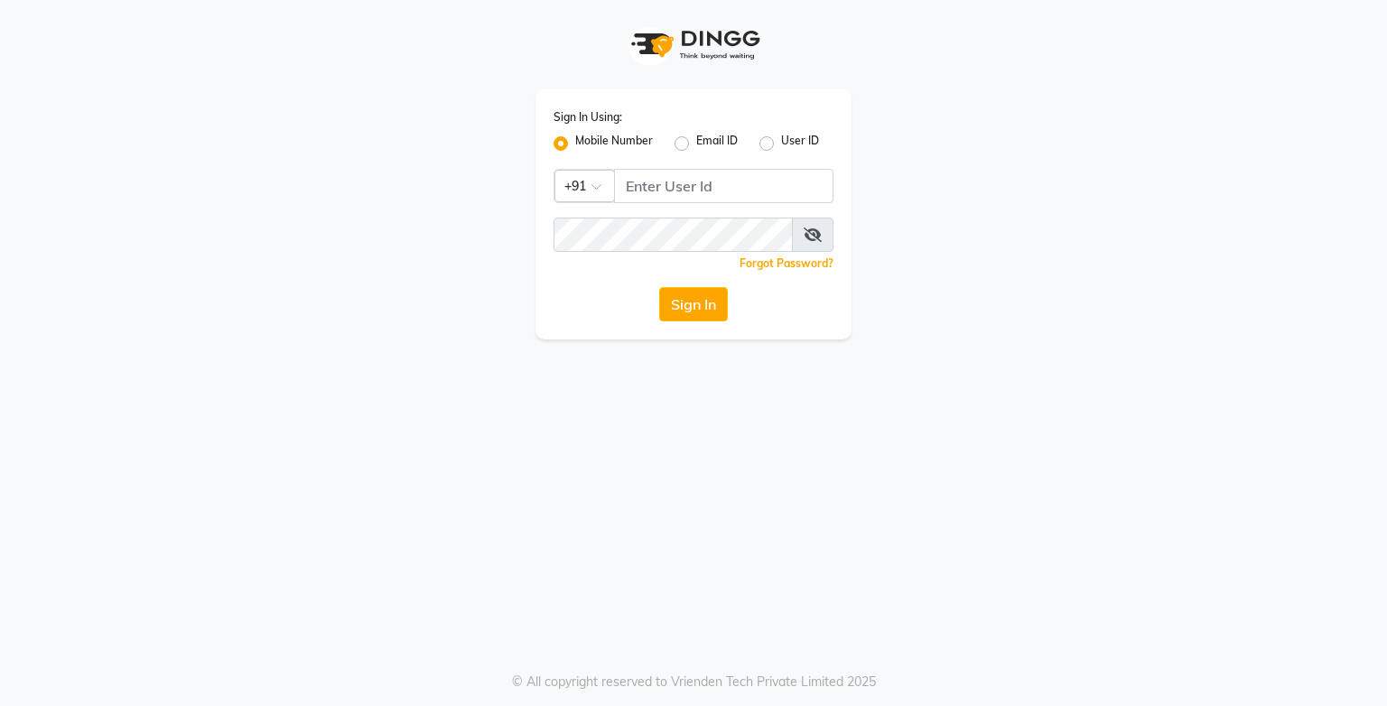  I want to click on img: logo1.svg, so click(693, 44).